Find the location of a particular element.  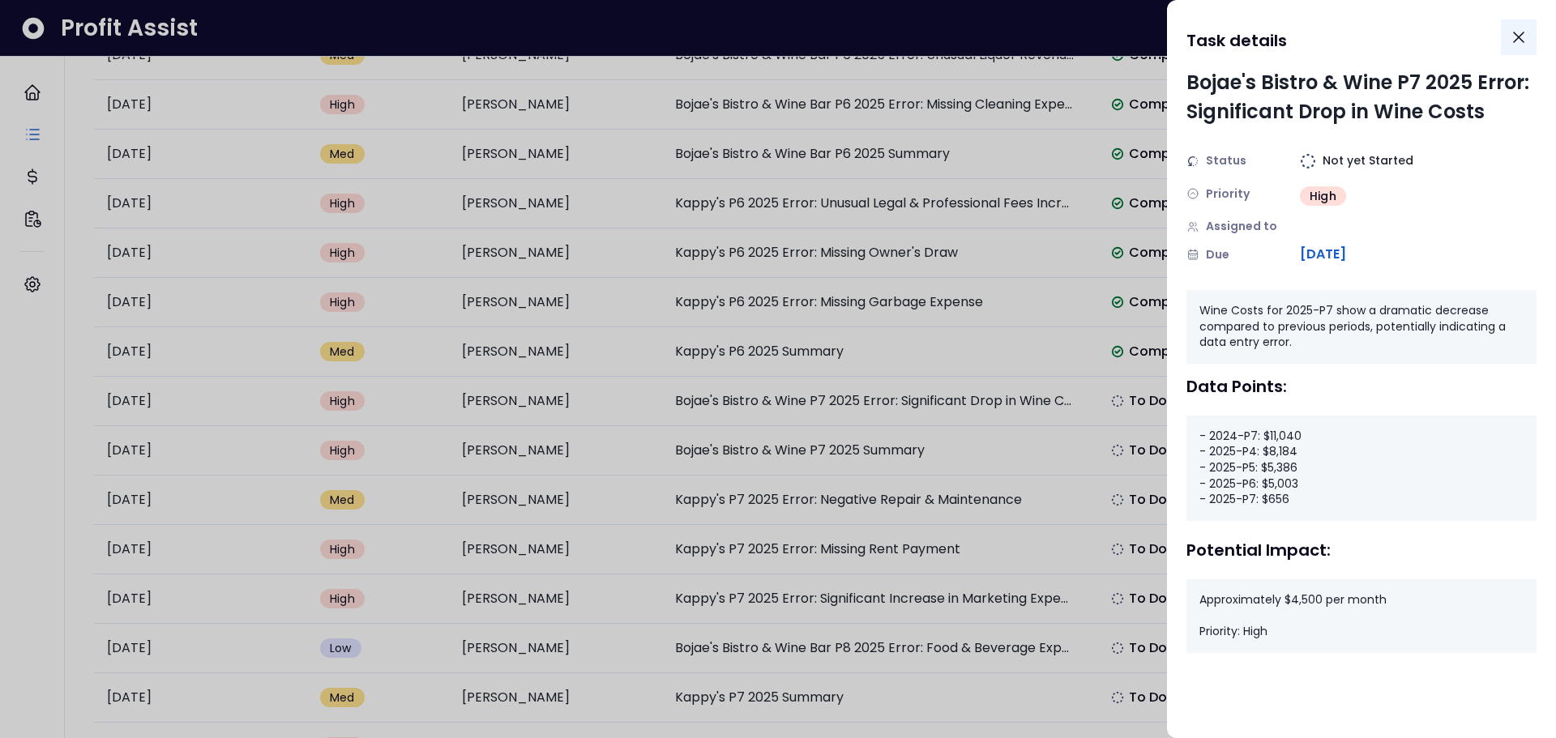

div: Wine Costs for 2025-P7 show a dramatic decrease compared to previous periods, potentially indicat... is located at coordinates (1361, 327).